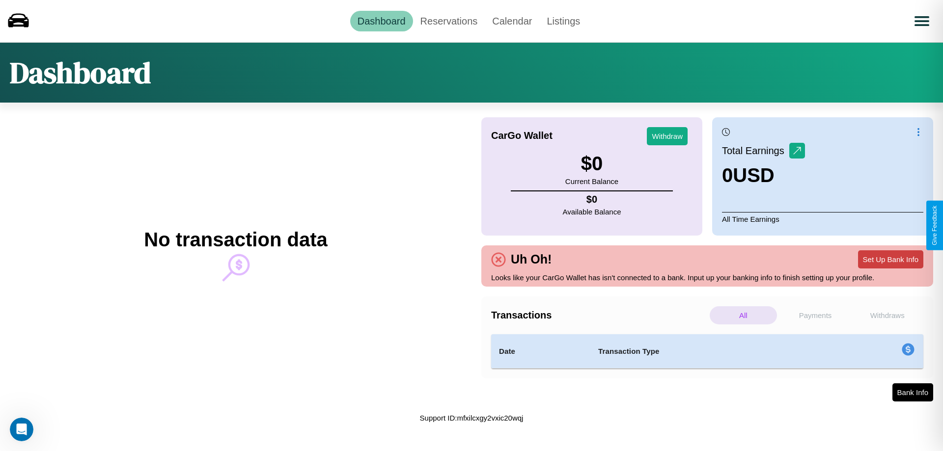 Image resolution: width=943 pixels, height=451 pixels. Describe the element at coordinates (887, 315) in the screenshot. I see `p: Withdraws` at that location.